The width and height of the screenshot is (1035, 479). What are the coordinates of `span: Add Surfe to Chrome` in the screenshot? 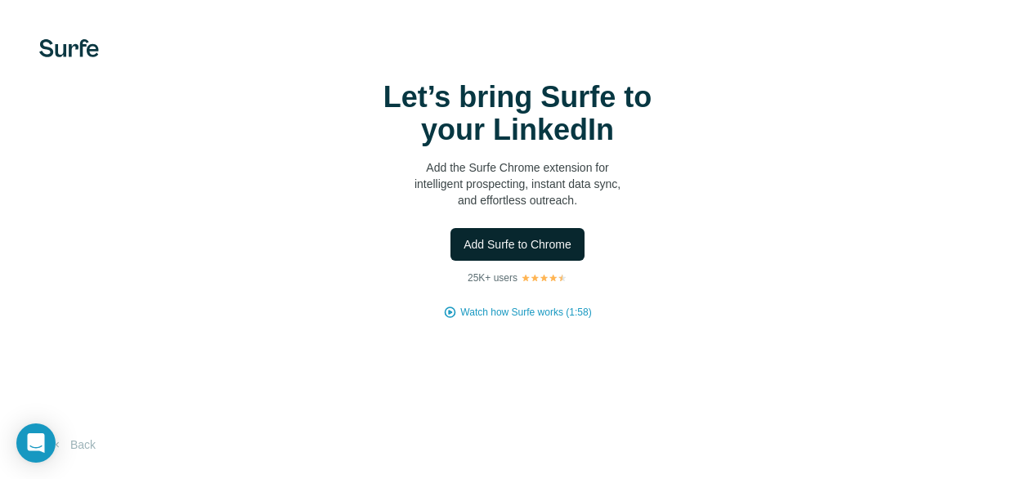 It's located at (517, 244).